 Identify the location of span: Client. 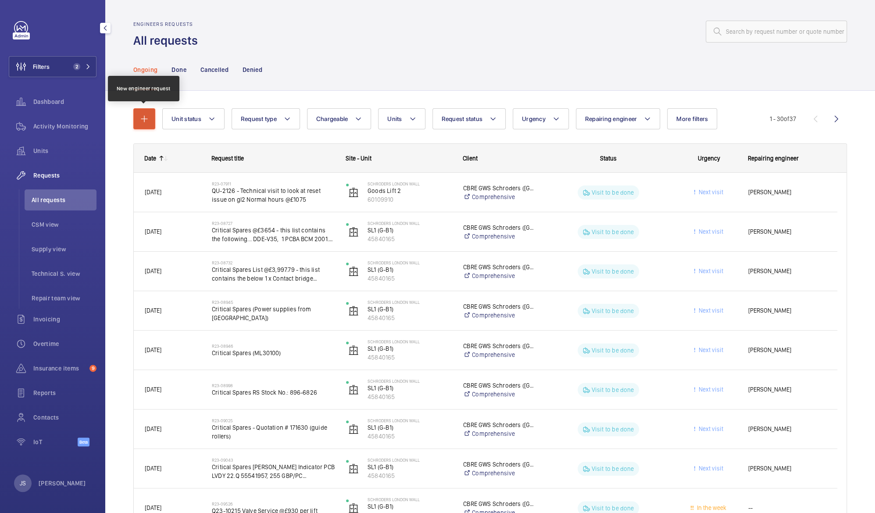
(470, 158).